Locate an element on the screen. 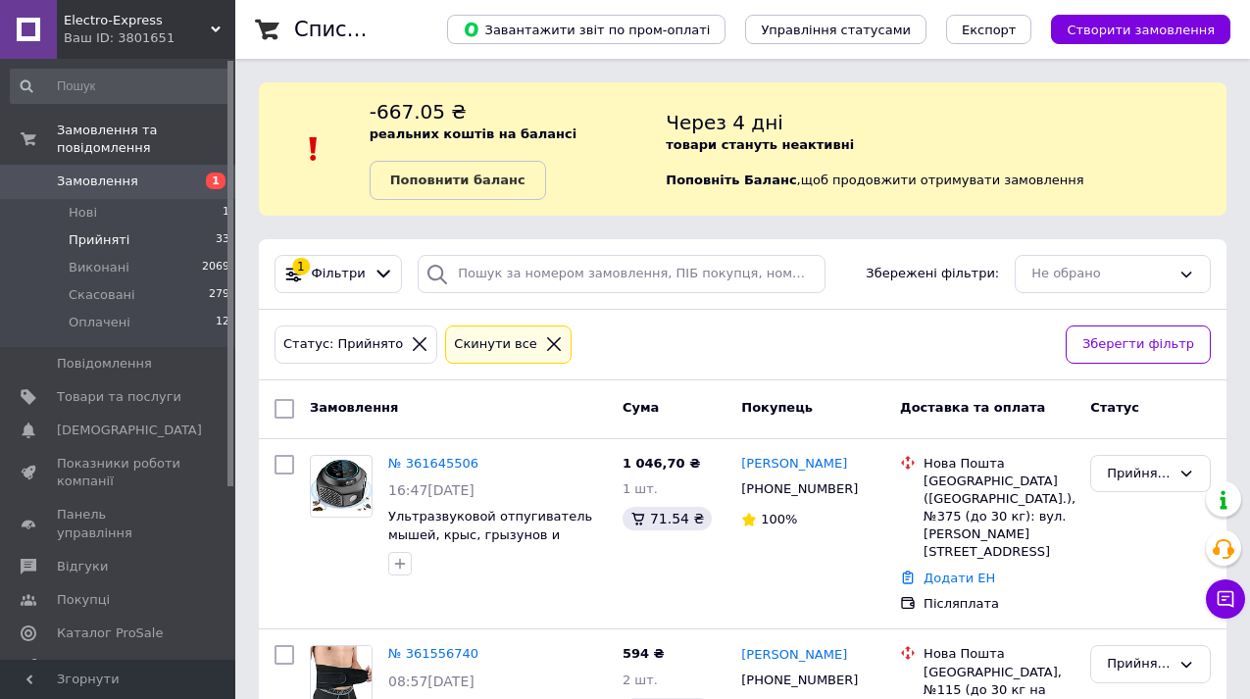  span: 1 046,70 ₴ is located at coordinates (661, 463).